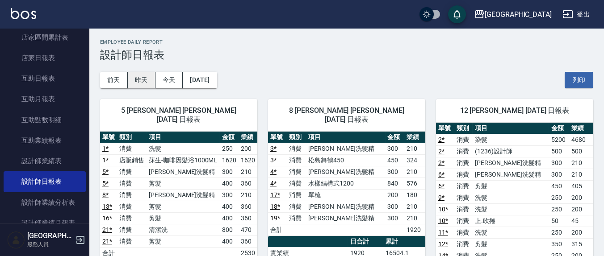 The image size is (604, 256). What do you see at coordinates (404, 242) in the screenshot?
I see `th: 累計` at bounding box center [404, 242].